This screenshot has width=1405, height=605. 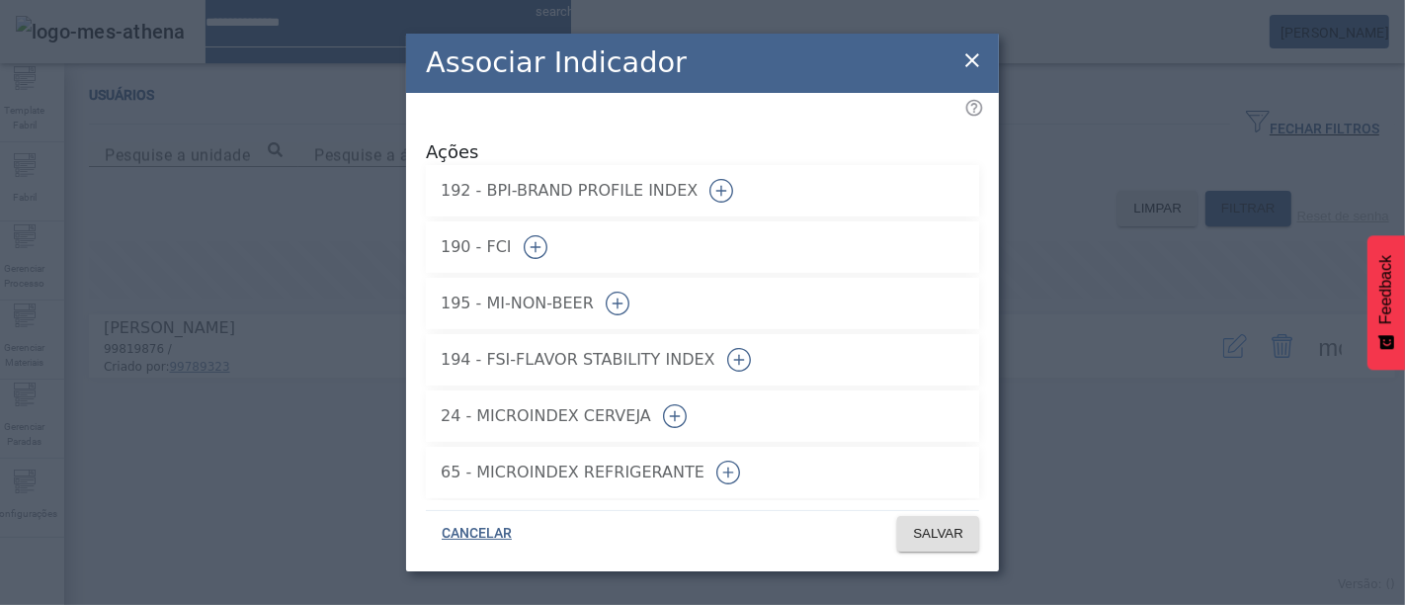 I want to click on span: 190 - FCI, so click(x=476, y=247).